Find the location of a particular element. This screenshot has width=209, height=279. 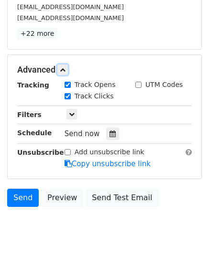

a: Preview is located at coordinates (62, 198).